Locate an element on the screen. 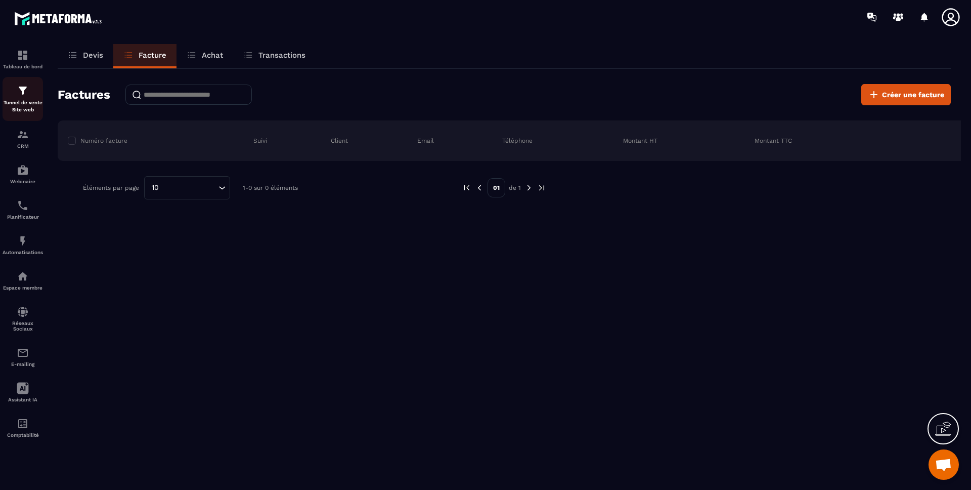  p: Tableau de bord is located at coordinates (23, 66).